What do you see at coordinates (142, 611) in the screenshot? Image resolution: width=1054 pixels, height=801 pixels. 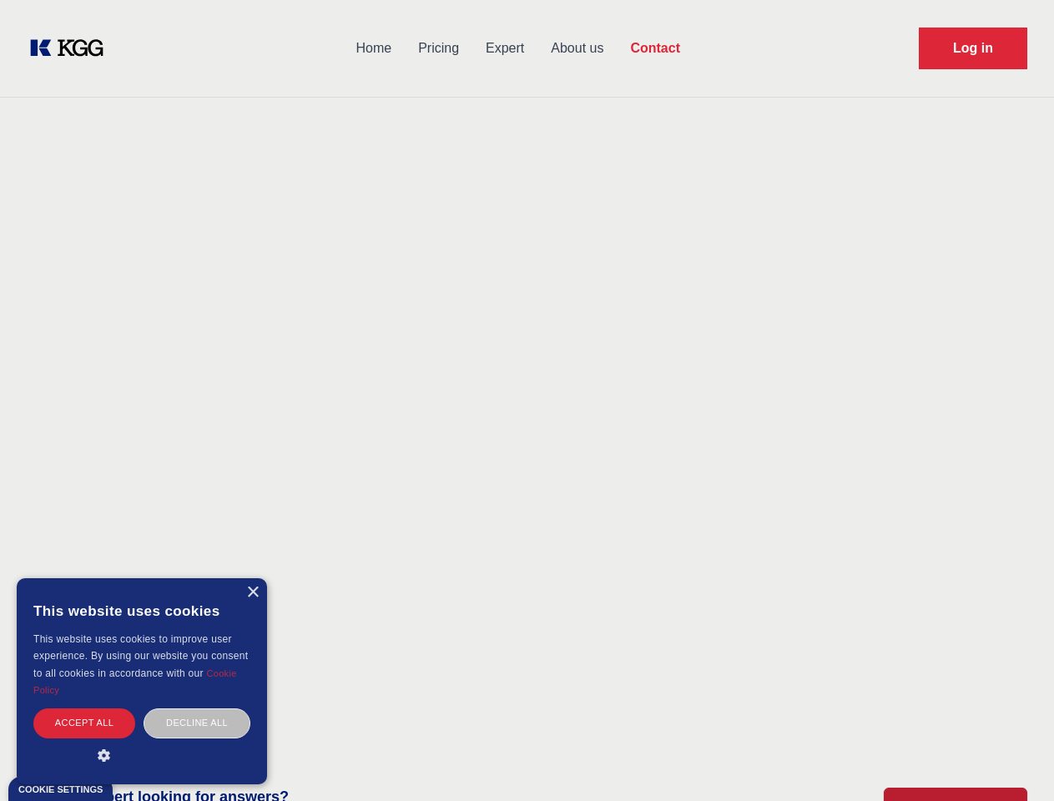 I see `div: This website uses cookies` at bounding box center [142, 611].